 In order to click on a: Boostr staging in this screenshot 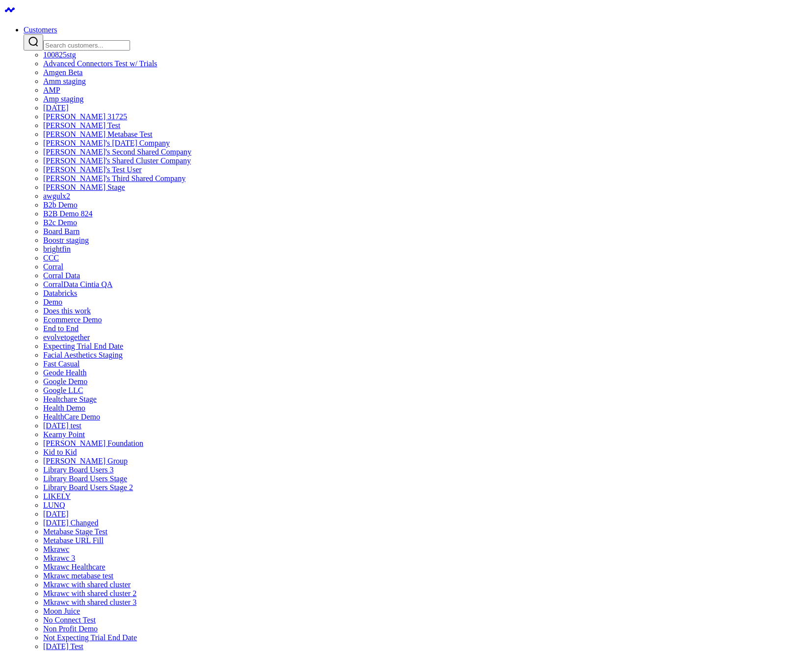, I will do `click(66, 240)`.